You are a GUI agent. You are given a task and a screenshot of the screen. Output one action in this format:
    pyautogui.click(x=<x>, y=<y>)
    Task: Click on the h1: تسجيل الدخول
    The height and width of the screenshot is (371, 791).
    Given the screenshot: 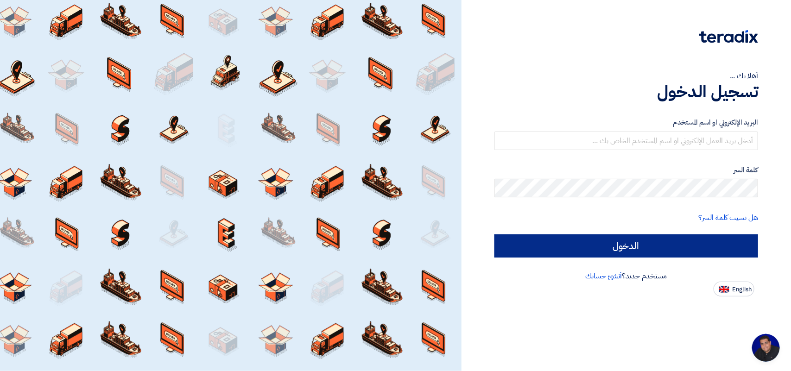 What is the action you would take?
    pyautogui.click(x=626, y=92)
    